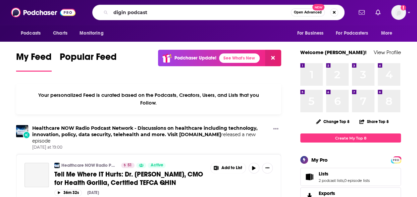 This screenshot has height=197, width=417. I want to click on button: Show profile menu, so click(399, 12).